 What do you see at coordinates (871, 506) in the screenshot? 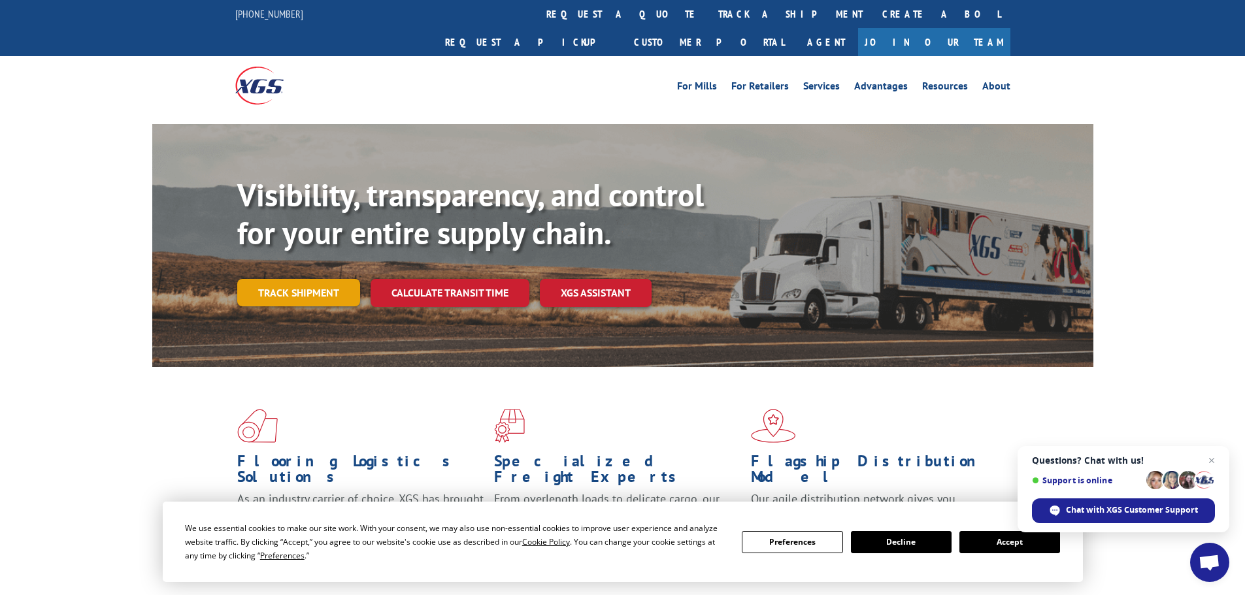
I see `span: Our agile distribution network gives you nationwide inventory management on demand.` at bounding box center [871, 506].